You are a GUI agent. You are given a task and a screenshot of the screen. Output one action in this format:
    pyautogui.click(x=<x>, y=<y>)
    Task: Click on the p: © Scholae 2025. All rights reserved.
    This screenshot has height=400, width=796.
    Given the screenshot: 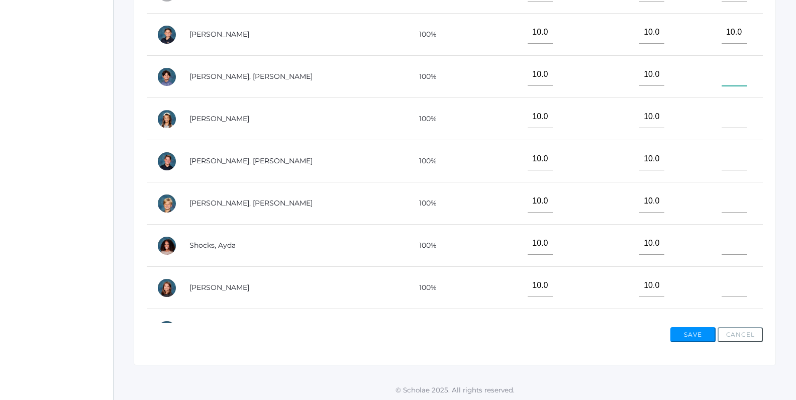 What is the action you would take?
    pyautogui.click(x=455, y=390)
    